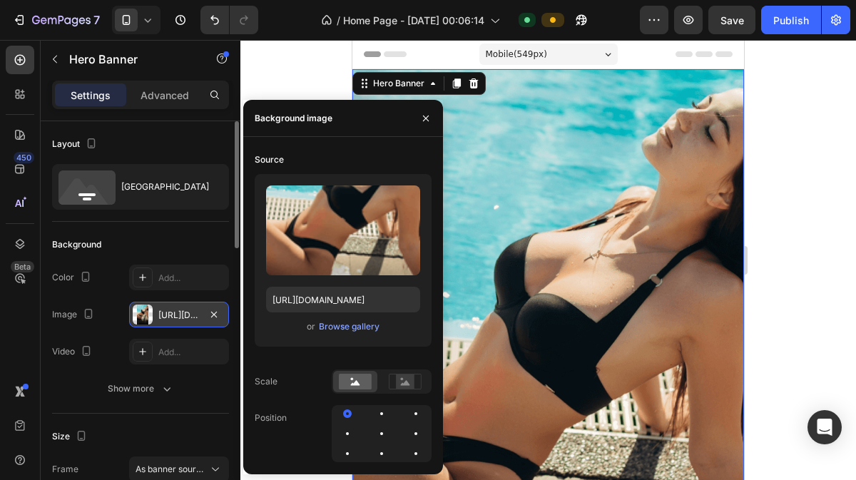 The height and width of the screenshot is (480, 856). What do you see at coordinates (731, 20) in the screenshot?
I see `button: Save` at bounding box center [731, 20].